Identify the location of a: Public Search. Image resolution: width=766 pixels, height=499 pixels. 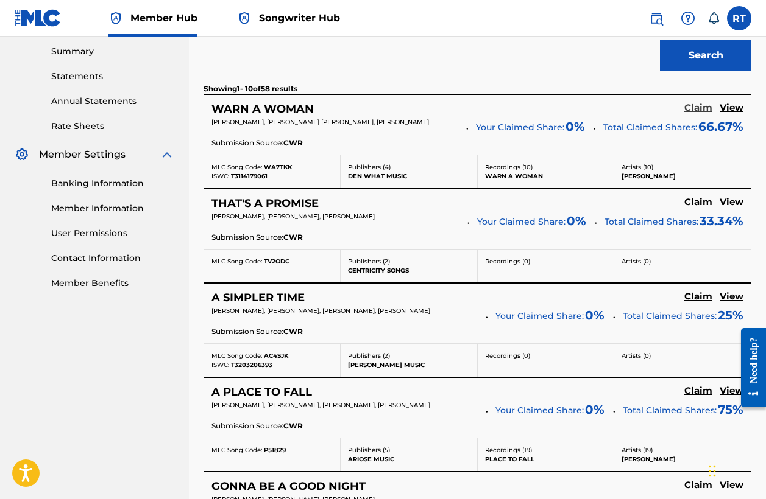
(656, 18).